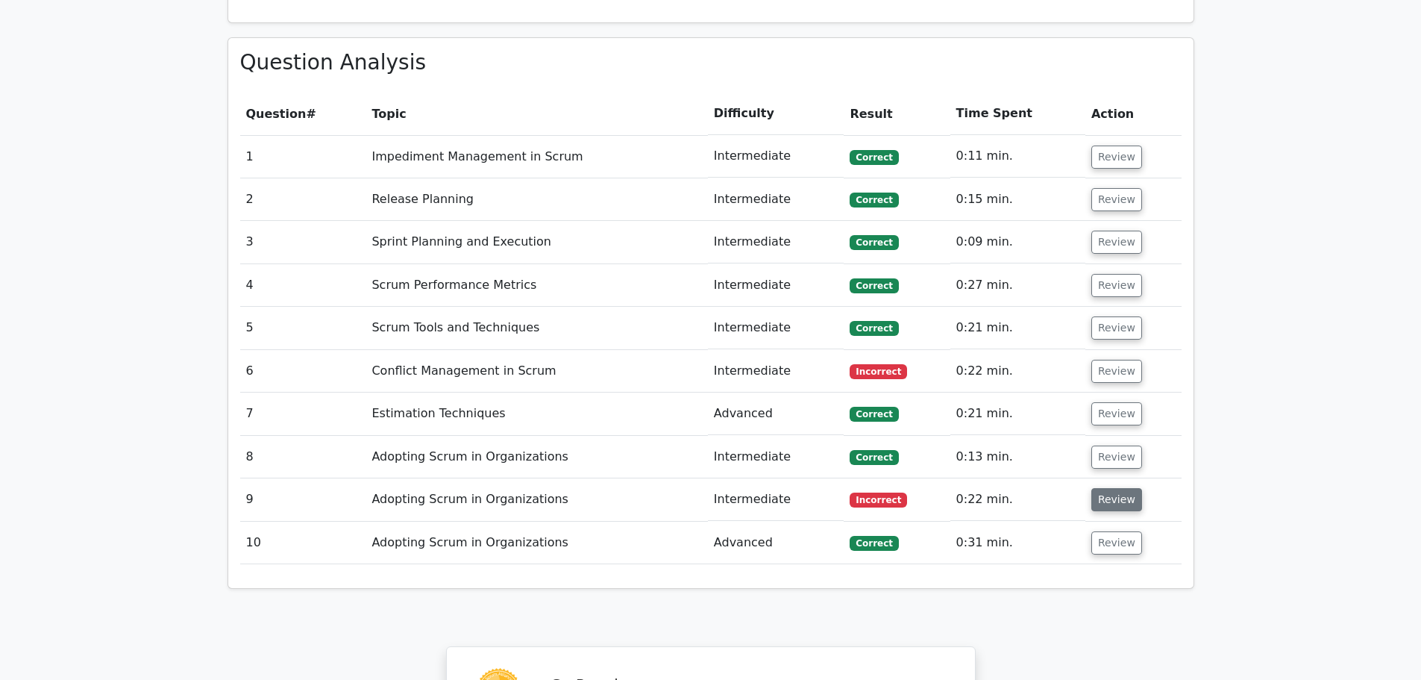  Describe the element at coordinates (1017, 457) in the screenshot. I see `td: 0:13 min.` at that location.